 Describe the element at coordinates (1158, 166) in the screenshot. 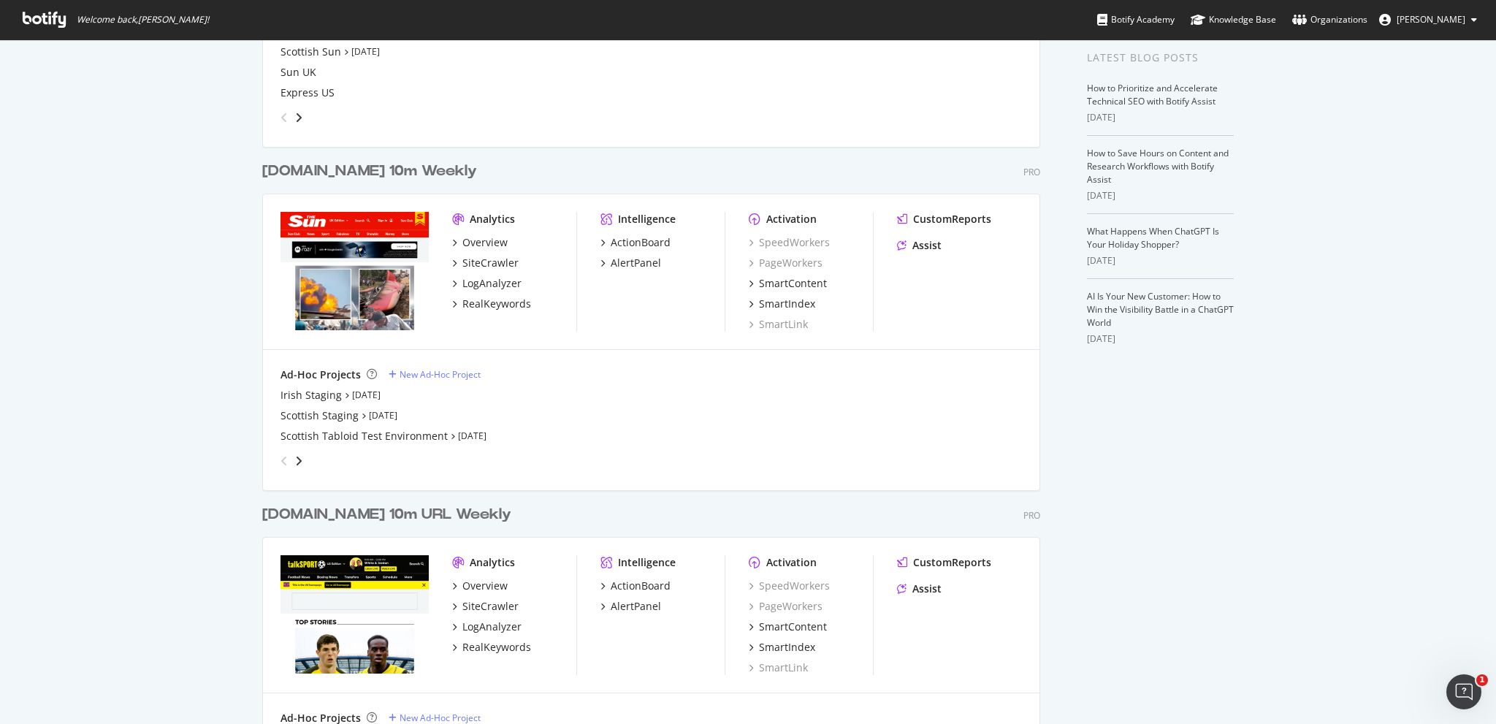

I see `a: How to Save Hours on Content and Research Workflows with Botify Assist` at that location.